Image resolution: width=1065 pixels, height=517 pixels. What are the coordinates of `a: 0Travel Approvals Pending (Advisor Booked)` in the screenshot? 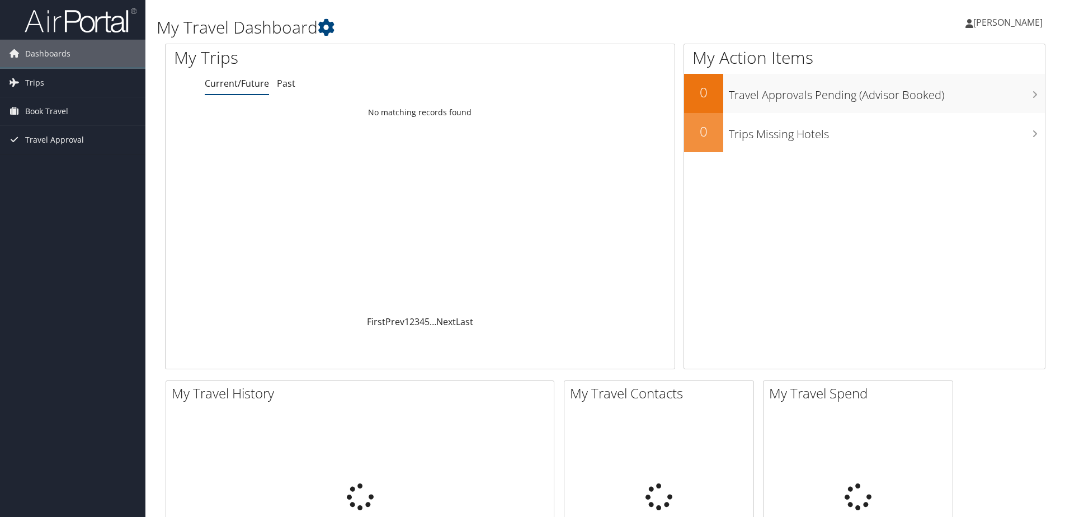 It's located at (864, 93).